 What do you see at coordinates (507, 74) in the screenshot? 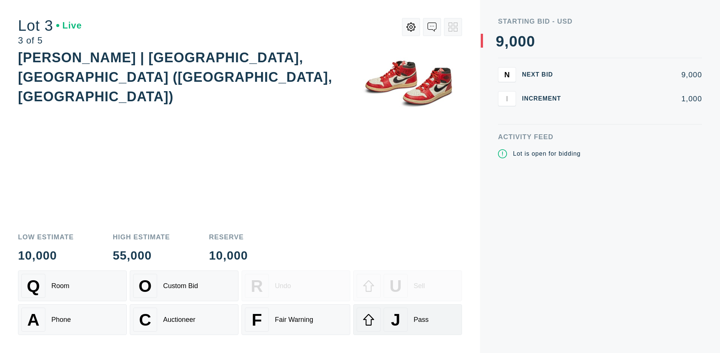
I see `span: N` at bounding box center [507, 74].